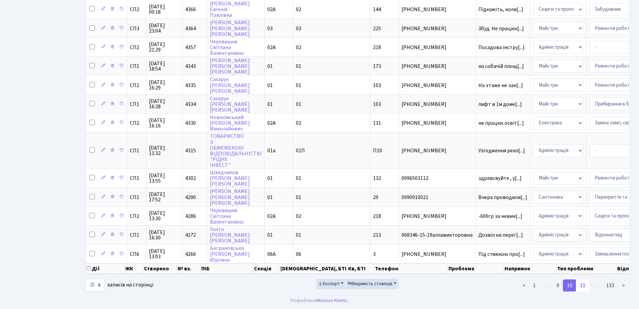 This screenshot has height=309, width=639. Describe the element at coordinates (500, 178) in the screenshot. I see `span: здравсвуйте , у[...]` at that location.